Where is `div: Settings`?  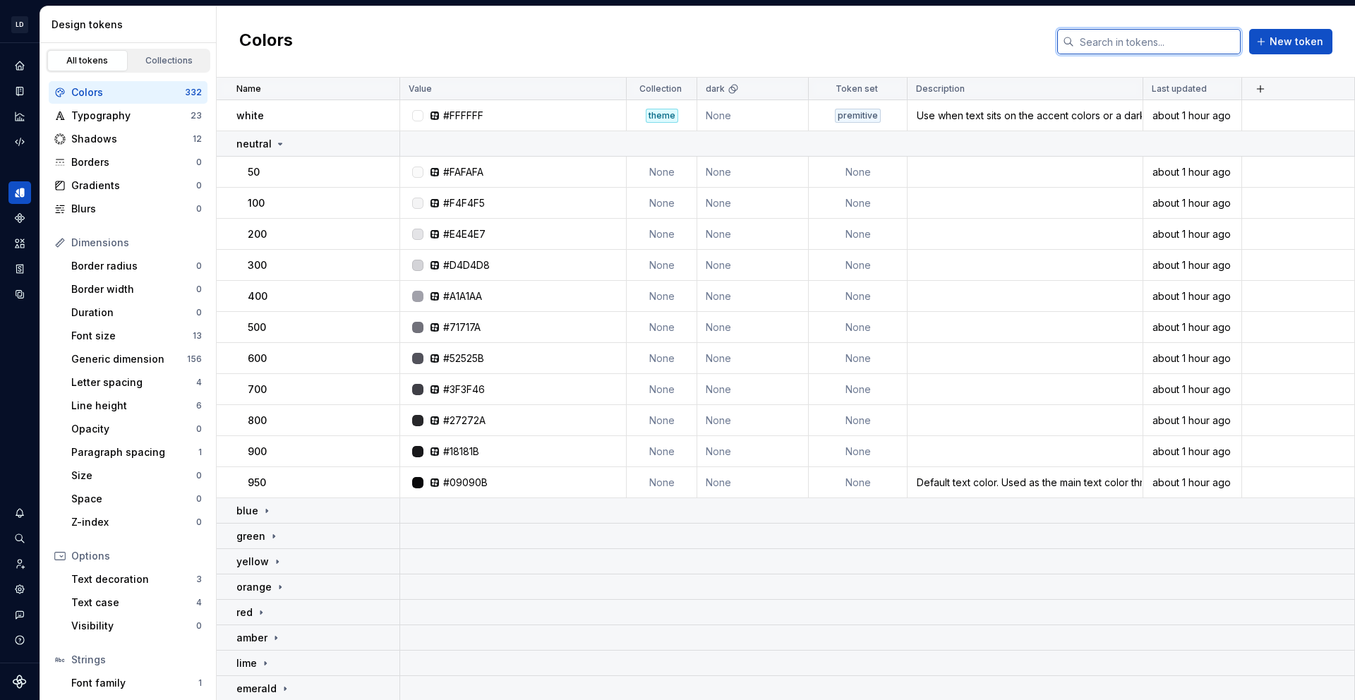
div: Settings is located at coordinates (20, 589).